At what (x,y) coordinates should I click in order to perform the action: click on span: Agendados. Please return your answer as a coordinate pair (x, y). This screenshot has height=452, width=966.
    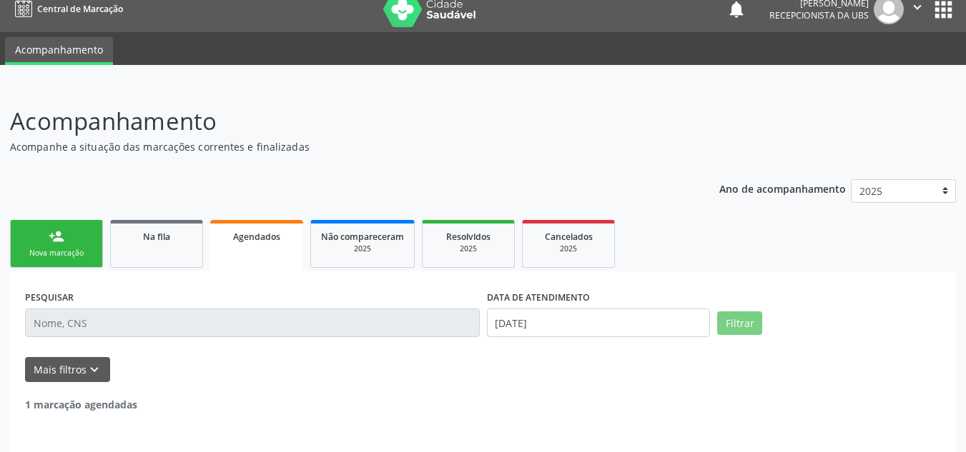
    Looking at the image, I should click on (257, 237).